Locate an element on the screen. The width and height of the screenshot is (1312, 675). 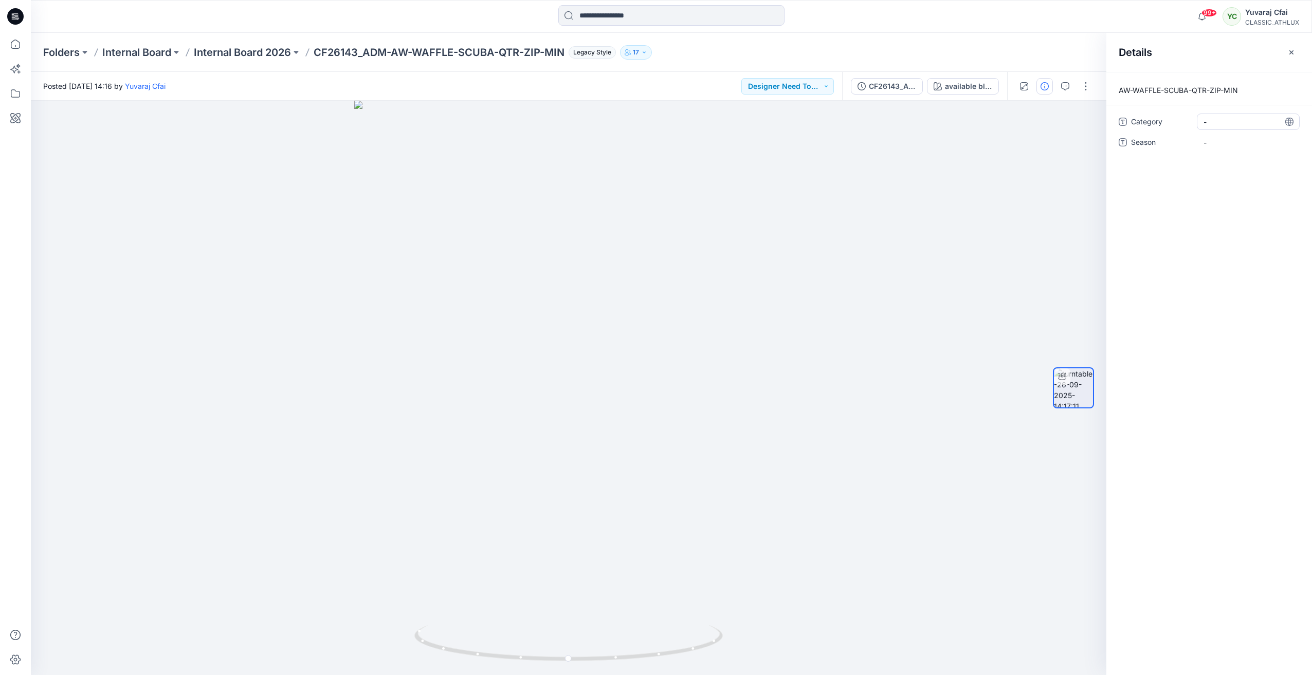
a: Internal Board is located at coordinates (137, 52).